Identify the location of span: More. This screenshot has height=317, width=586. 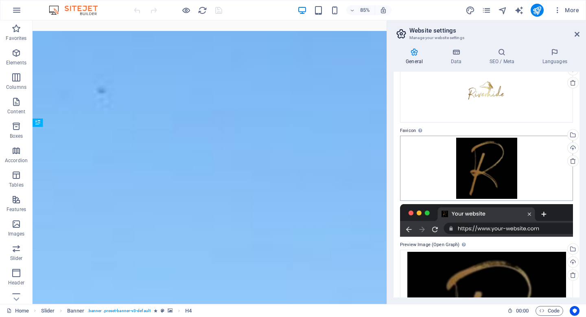
(566, 10).